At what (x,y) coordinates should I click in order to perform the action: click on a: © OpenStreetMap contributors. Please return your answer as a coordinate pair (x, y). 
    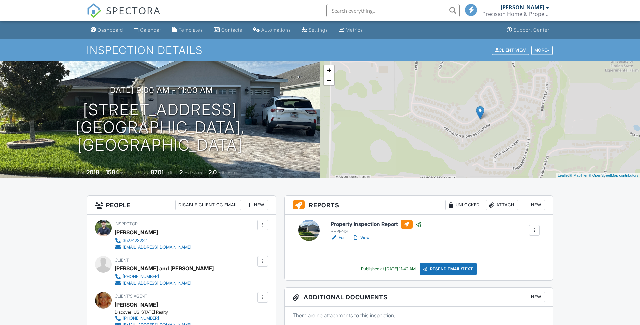
    Looking at the image, I should click on (613, 175).